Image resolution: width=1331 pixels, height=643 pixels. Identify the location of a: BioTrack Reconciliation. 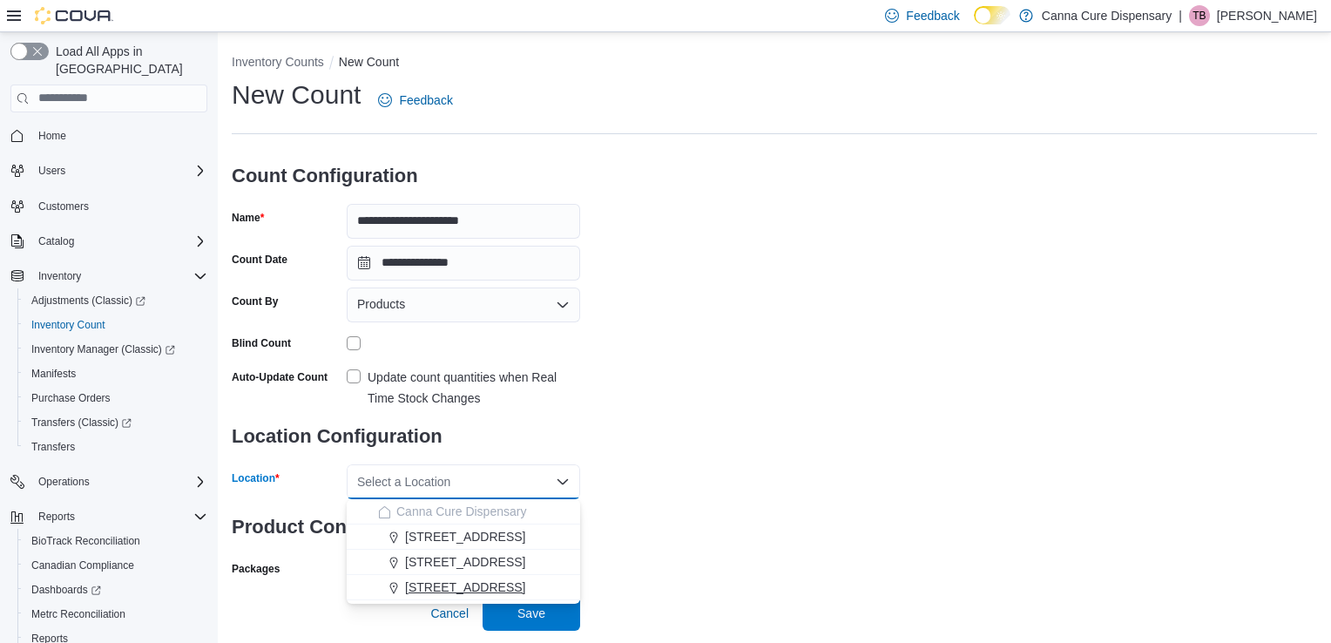
(85, 541).